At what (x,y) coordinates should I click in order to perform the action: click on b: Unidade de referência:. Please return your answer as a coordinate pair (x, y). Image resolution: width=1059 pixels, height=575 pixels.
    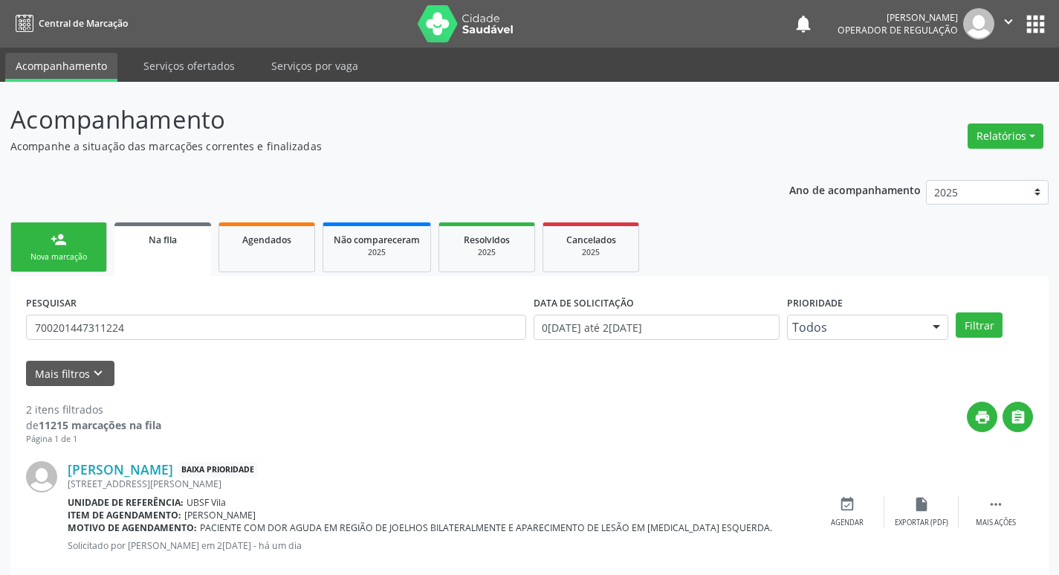
    Looking at the image, I should click on (126, 502).